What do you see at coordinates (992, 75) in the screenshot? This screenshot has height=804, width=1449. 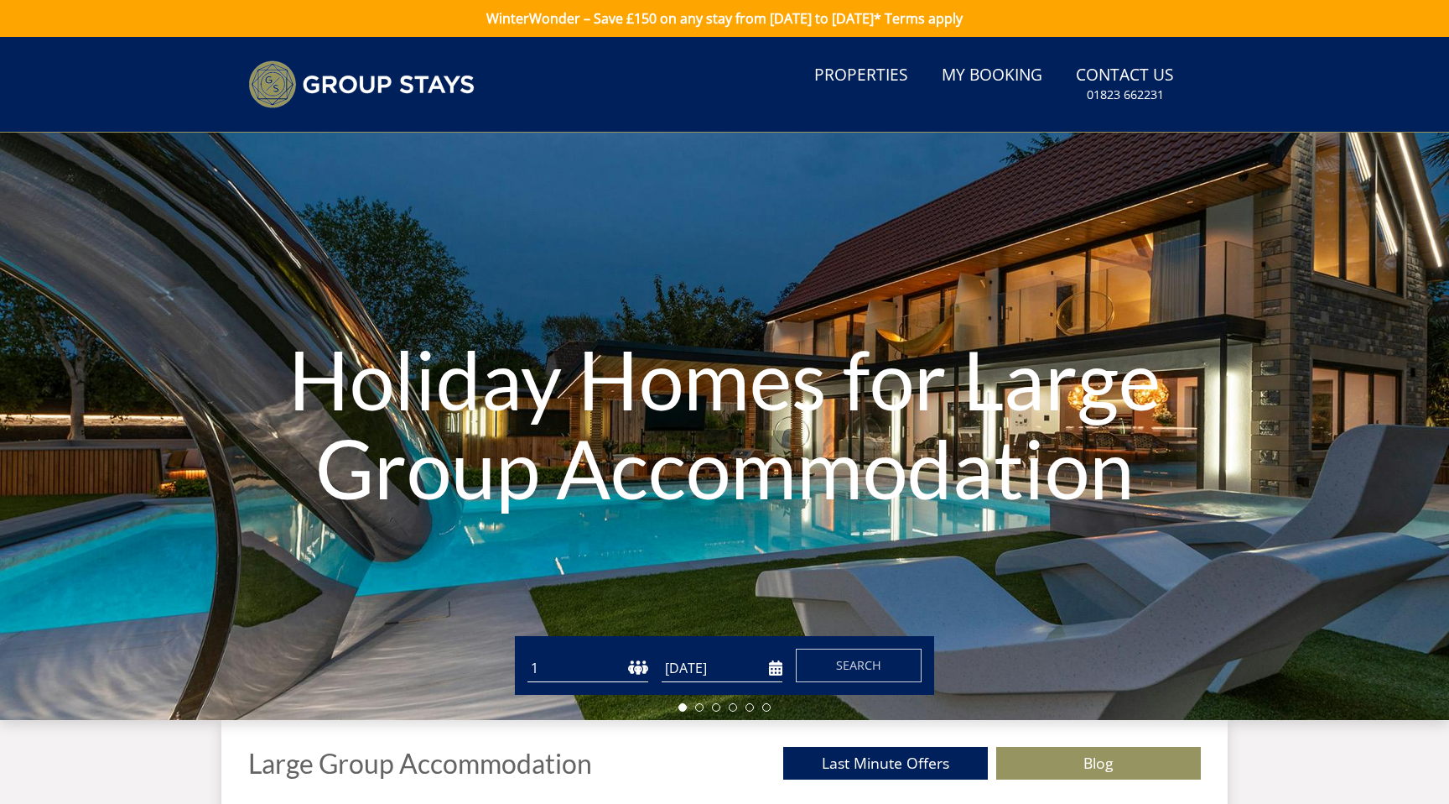 I see `a: My Booking` at bounding box center [992, 75].